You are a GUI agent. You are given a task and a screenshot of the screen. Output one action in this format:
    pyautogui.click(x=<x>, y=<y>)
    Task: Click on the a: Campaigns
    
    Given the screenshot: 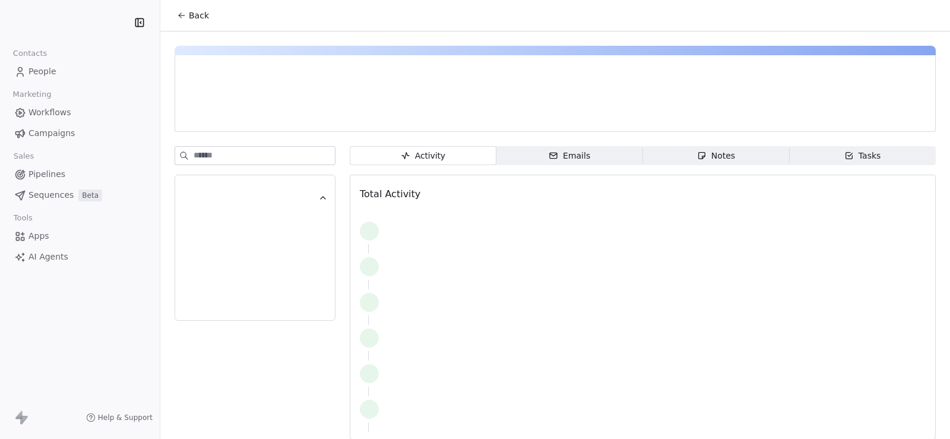 What is the action you would take?
    pyautogui.click(x=80, y=133)
    